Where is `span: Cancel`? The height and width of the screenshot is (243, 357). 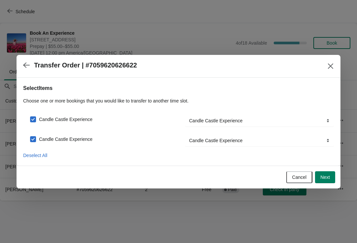
span: Cancel is located at coordinates (299, 177).